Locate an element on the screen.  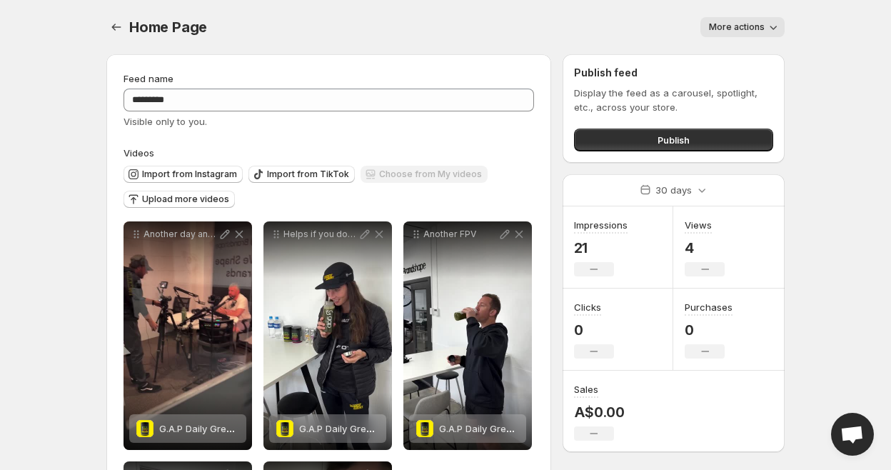
h3: Sales is located at coordinates (586, 389).